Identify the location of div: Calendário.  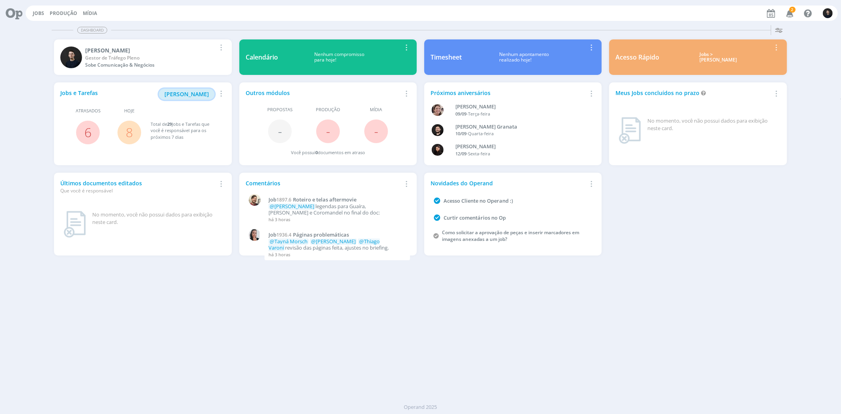
(262, 57).